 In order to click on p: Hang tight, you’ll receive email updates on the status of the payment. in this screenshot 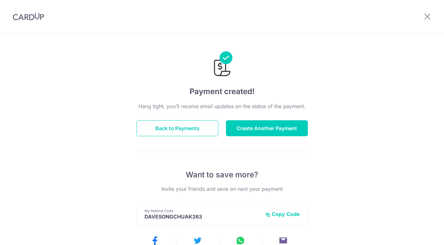, I will do `click(222, 106)`.